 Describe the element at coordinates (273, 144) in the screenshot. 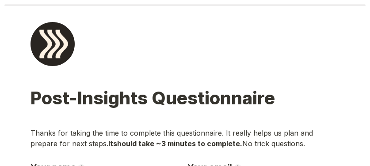

I see `span: No trick questions.` at that location.